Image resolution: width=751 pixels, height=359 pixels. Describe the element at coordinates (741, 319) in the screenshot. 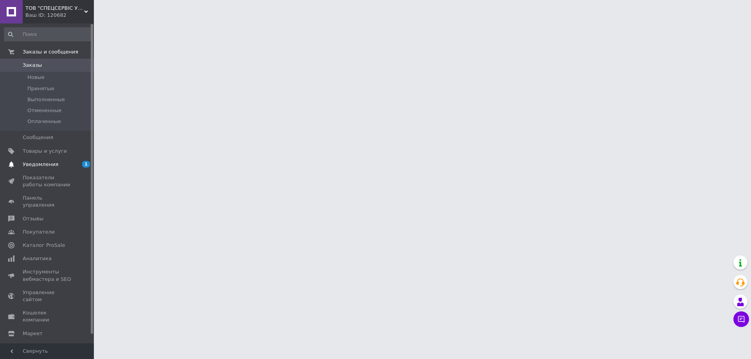

I see `button: Чат с покупателем` at that location.